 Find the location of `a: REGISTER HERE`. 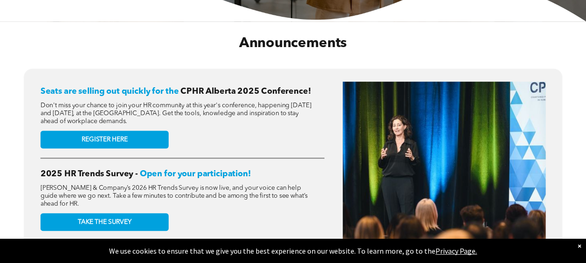

a: REGISTER HERE is located at coordinates (104, 139).